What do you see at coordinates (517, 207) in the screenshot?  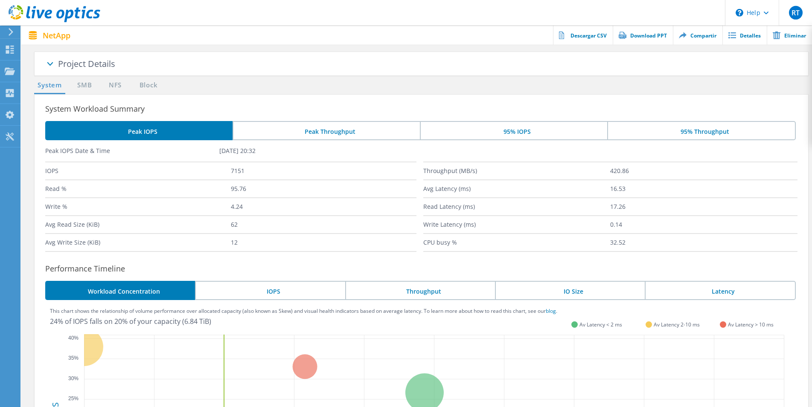 I see `label: Read Latency (ms)` at bounding box center [517, 207].